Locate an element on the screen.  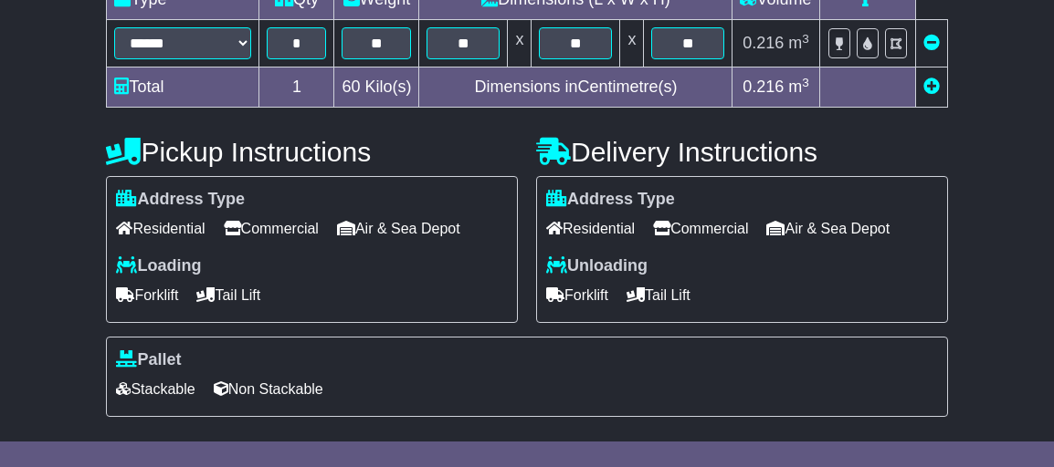
label: Loading is located at coordinates (158, 267).